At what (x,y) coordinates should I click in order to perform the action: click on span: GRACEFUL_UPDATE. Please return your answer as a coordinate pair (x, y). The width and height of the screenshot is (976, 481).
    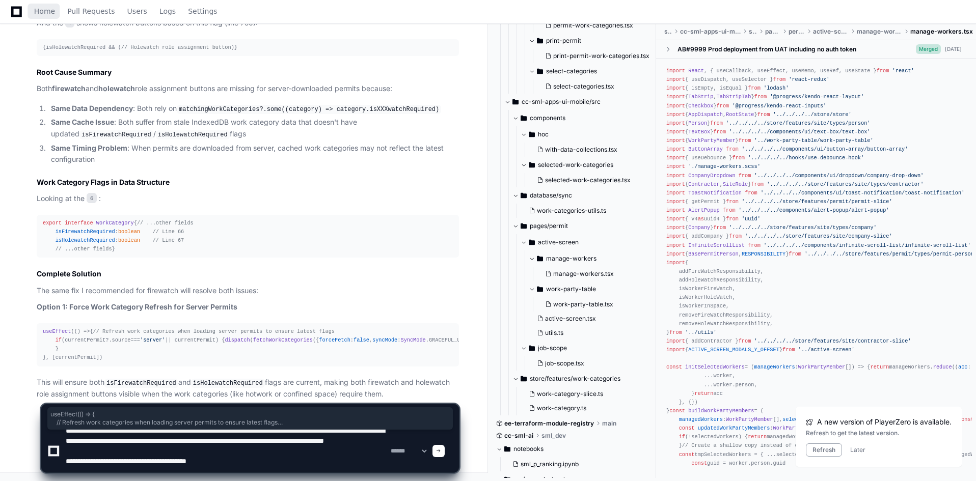
    Looking at the image, I should click on (452, 340).